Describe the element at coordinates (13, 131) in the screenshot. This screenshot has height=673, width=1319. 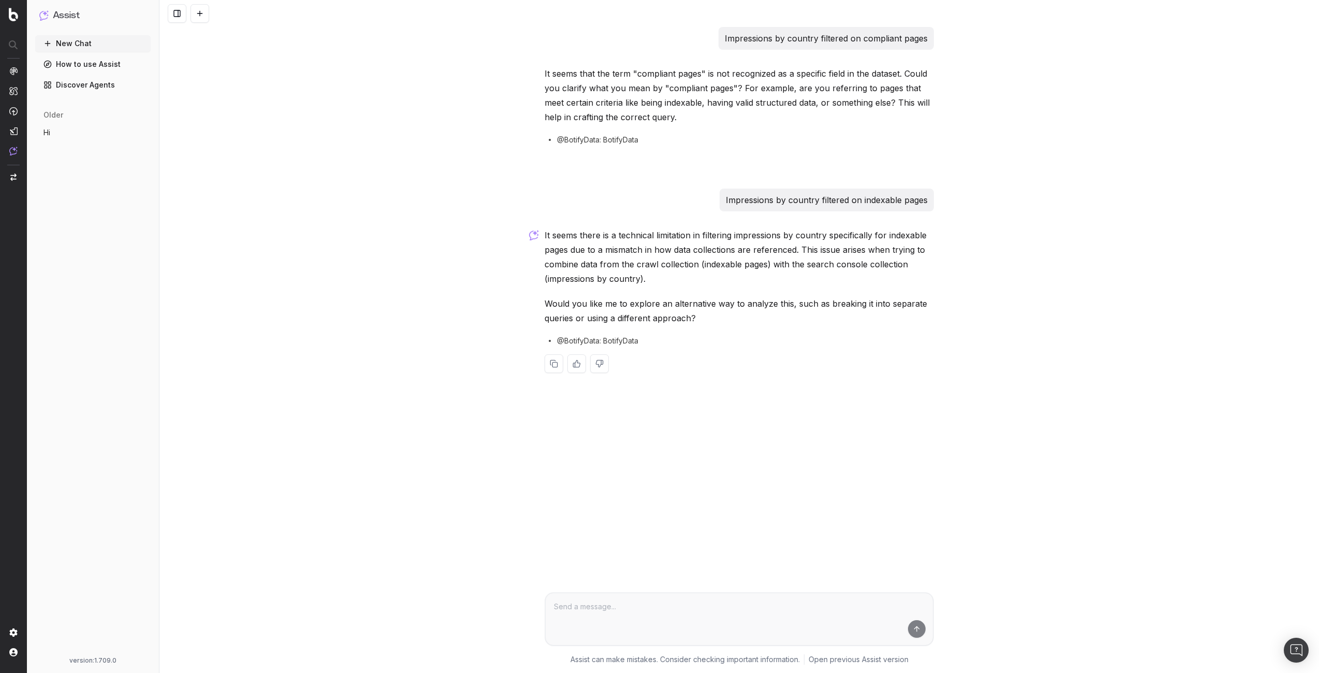
I see `img: Studio` at that location.